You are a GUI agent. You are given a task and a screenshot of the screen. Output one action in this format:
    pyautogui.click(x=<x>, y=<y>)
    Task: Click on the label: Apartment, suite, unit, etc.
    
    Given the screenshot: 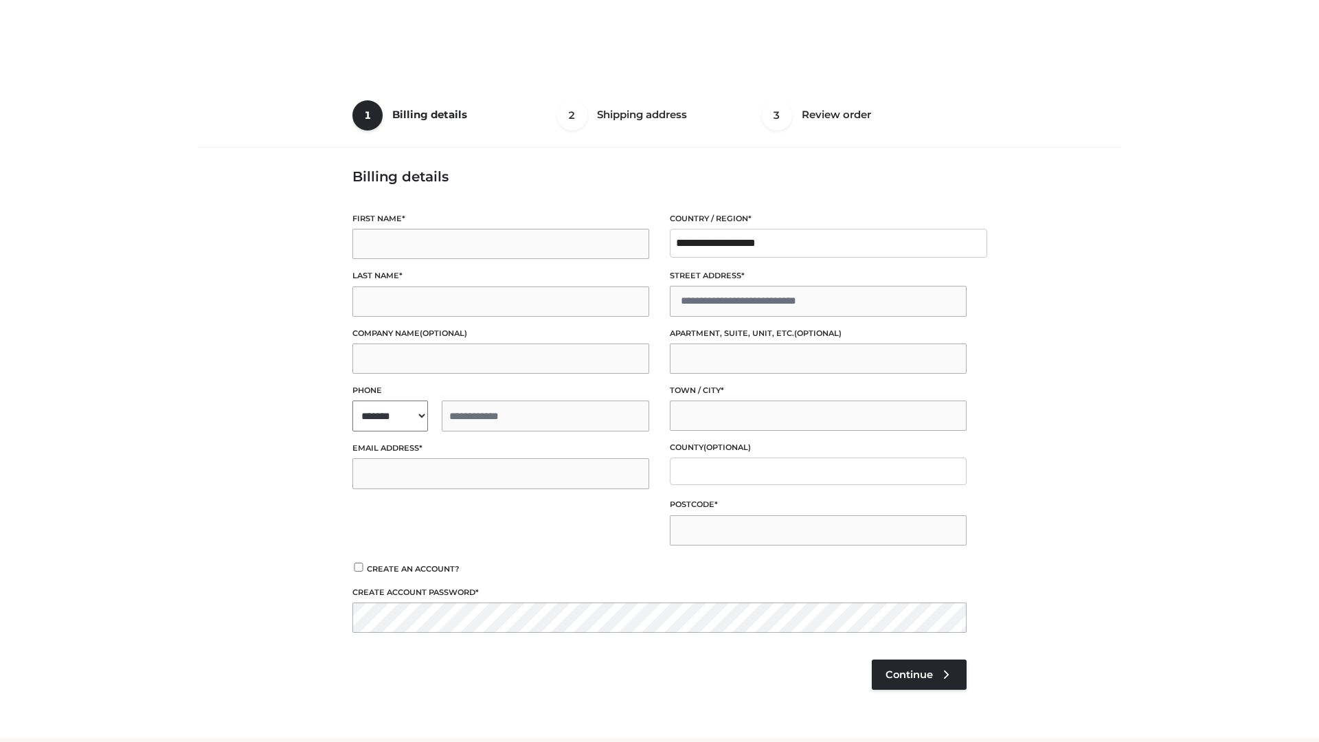 What is the action you would take?
    pyautogui.click(x=818, y=333)
    